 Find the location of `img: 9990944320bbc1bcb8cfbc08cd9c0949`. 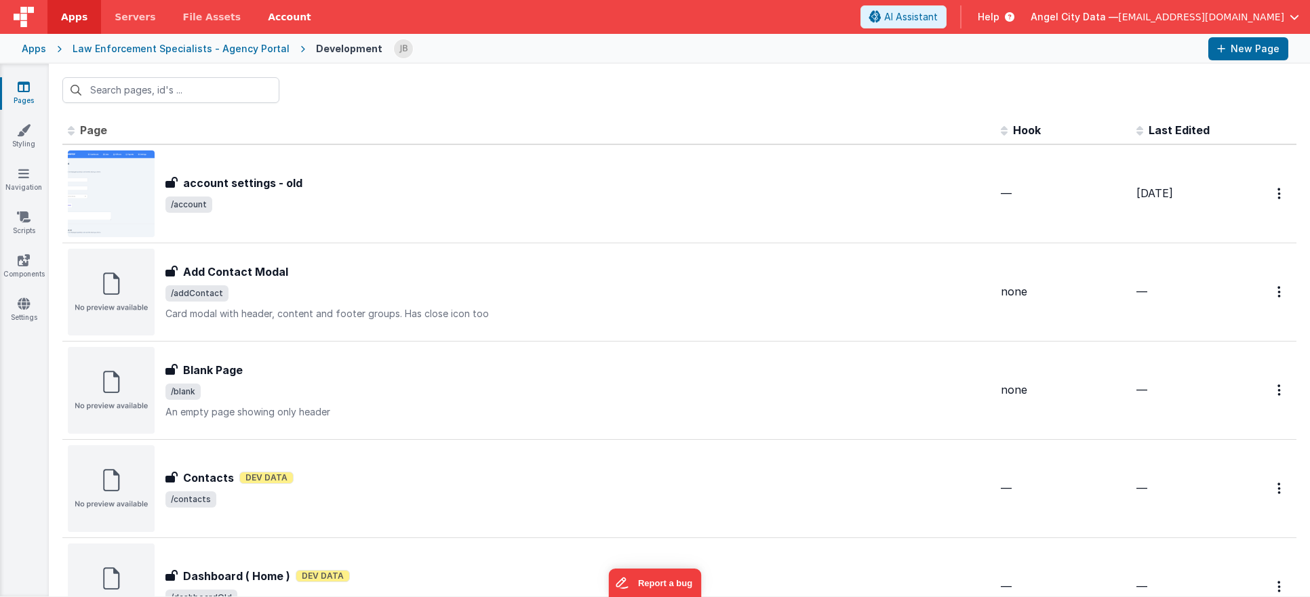

img: 9990944320bbc1bcb8cfbc08cd9c0949 is located at coordinates (403, 49).